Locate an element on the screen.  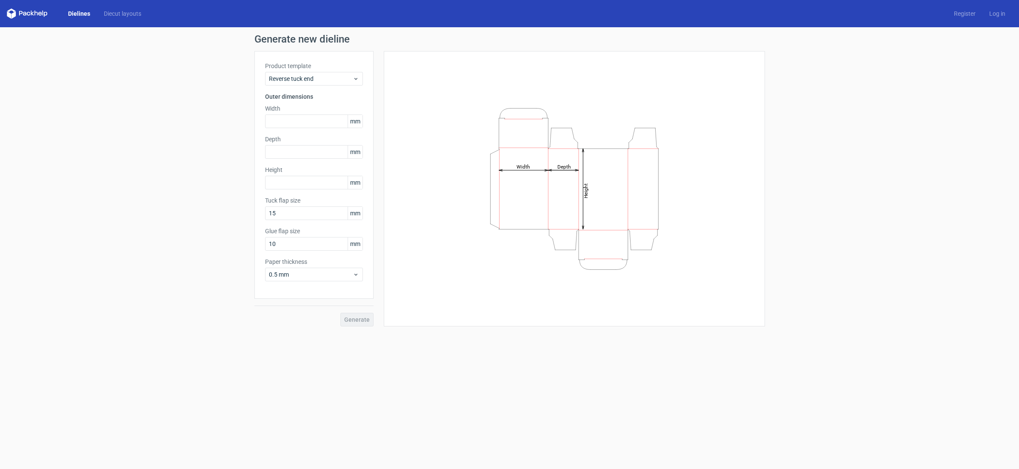
label: Depth is located at coordinates (314, 139).